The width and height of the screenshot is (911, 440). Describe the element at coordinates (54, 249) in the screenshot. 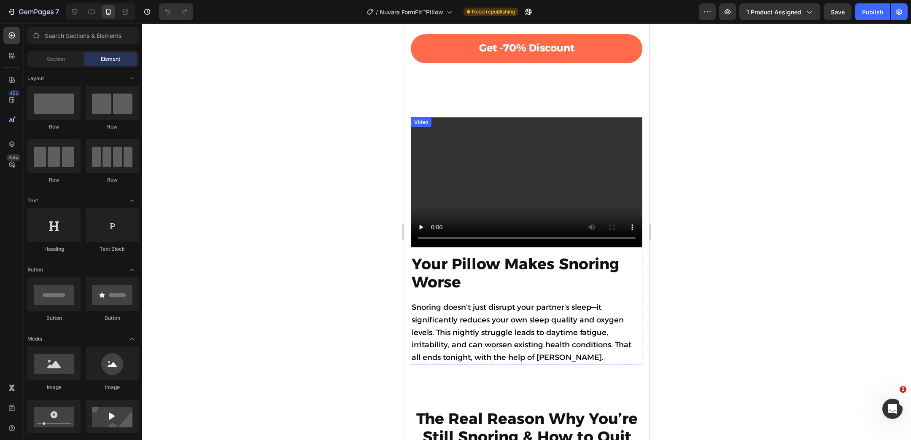

I see `div: Heading` at that location.